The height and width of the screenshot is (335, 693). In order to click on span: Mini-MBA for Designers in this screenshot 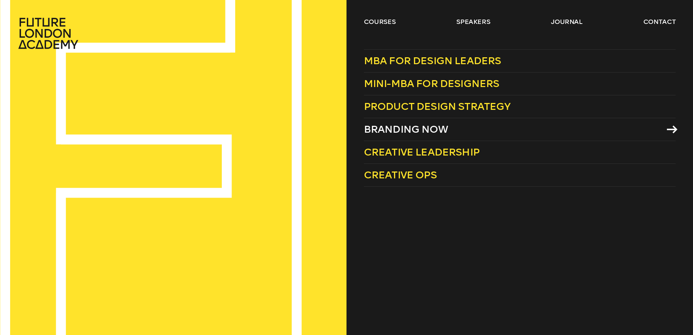, I will do `click(432, 83)`.